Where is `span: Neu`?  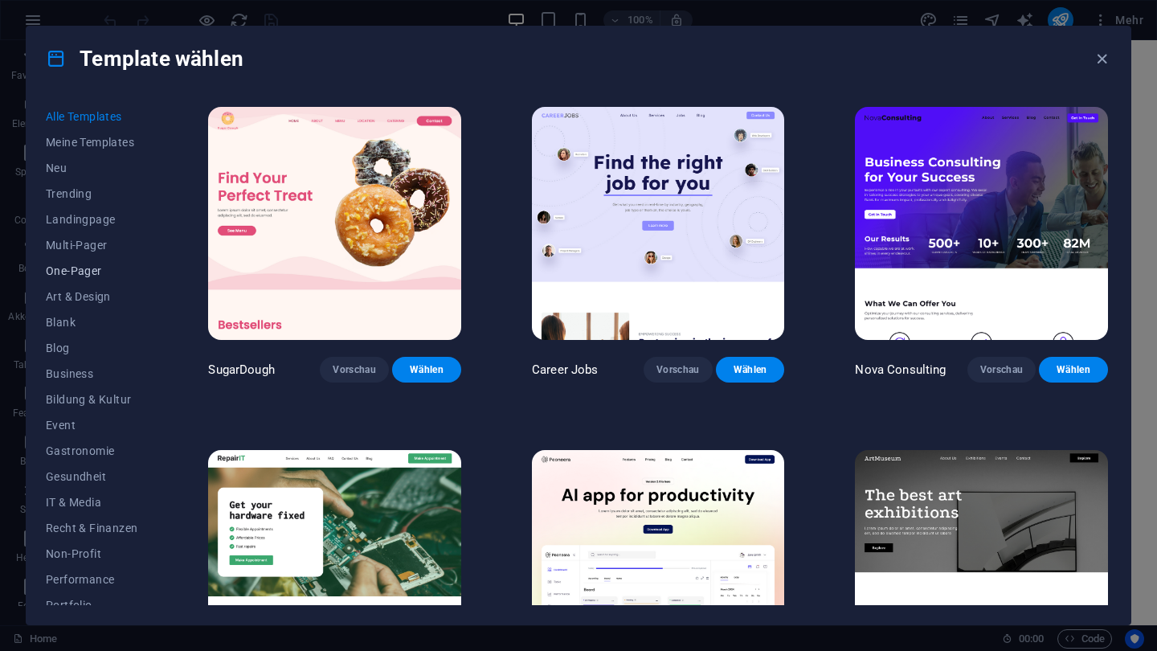
span: Neu is located at coordinates (92, 168).